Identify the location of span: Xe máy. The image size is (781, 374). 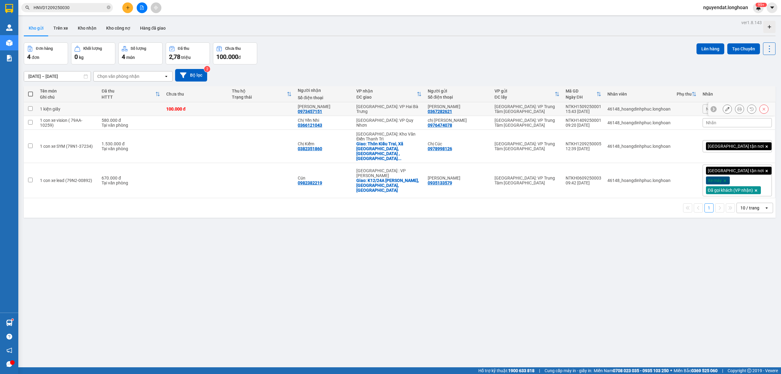
(715, 180).